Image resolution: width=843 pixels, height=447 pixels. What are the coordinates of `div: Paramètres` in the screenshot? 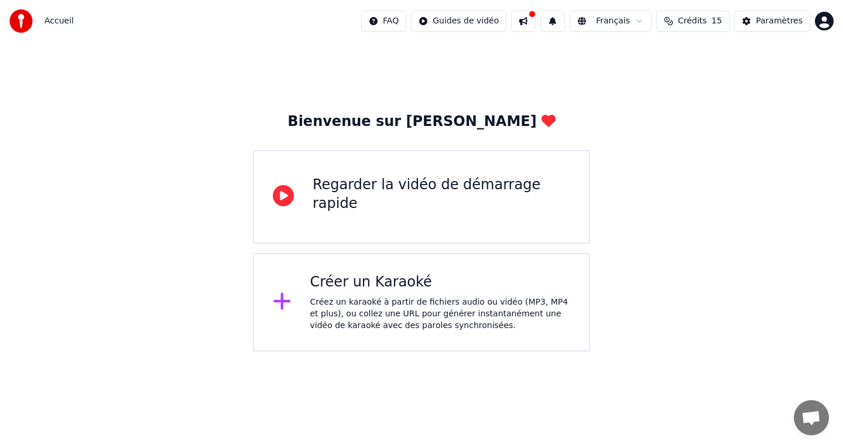 It's located at (780, 21).